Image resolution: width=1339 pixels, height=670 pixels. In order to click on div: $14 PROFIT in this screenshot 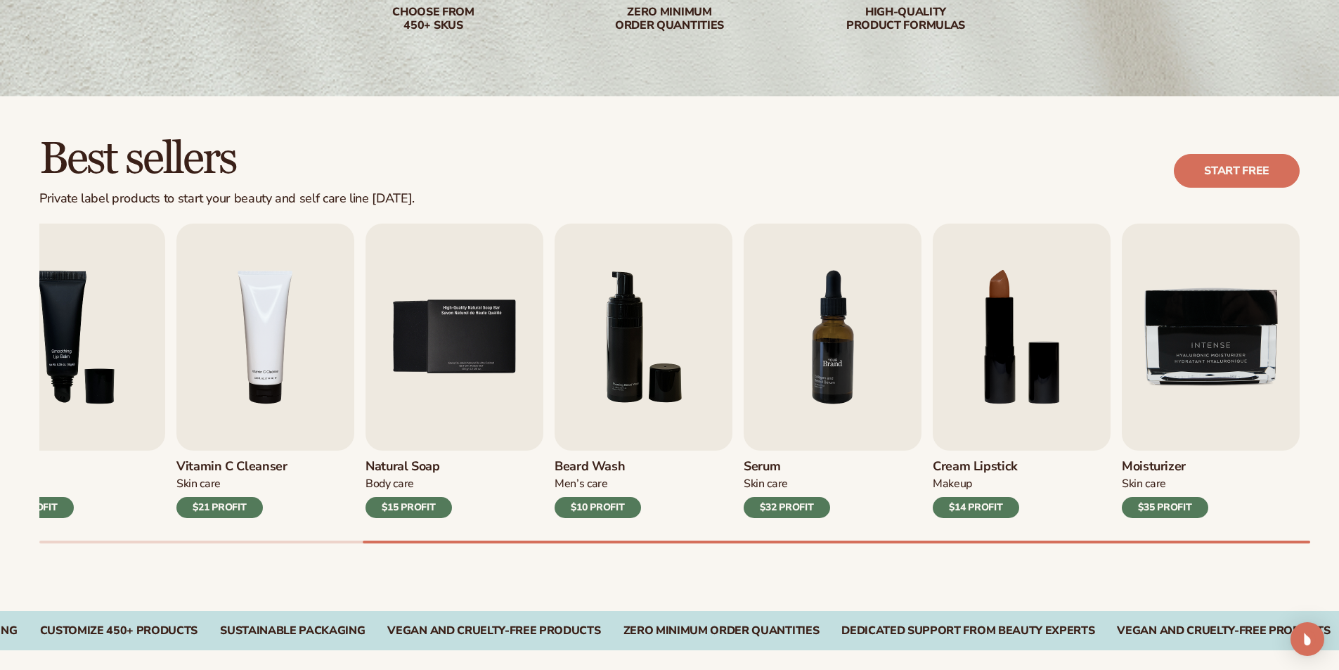, I will do `click(976, 508)`.